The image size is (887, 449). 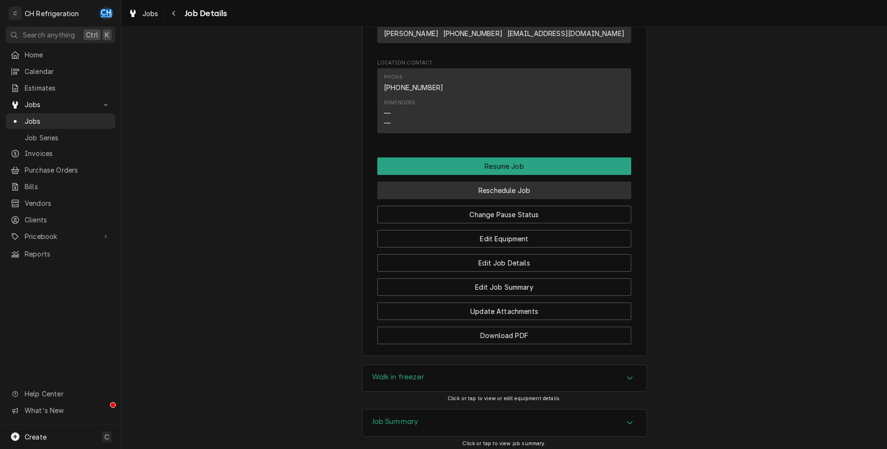 I want to click on span: Home, so click(x=67, y=55).